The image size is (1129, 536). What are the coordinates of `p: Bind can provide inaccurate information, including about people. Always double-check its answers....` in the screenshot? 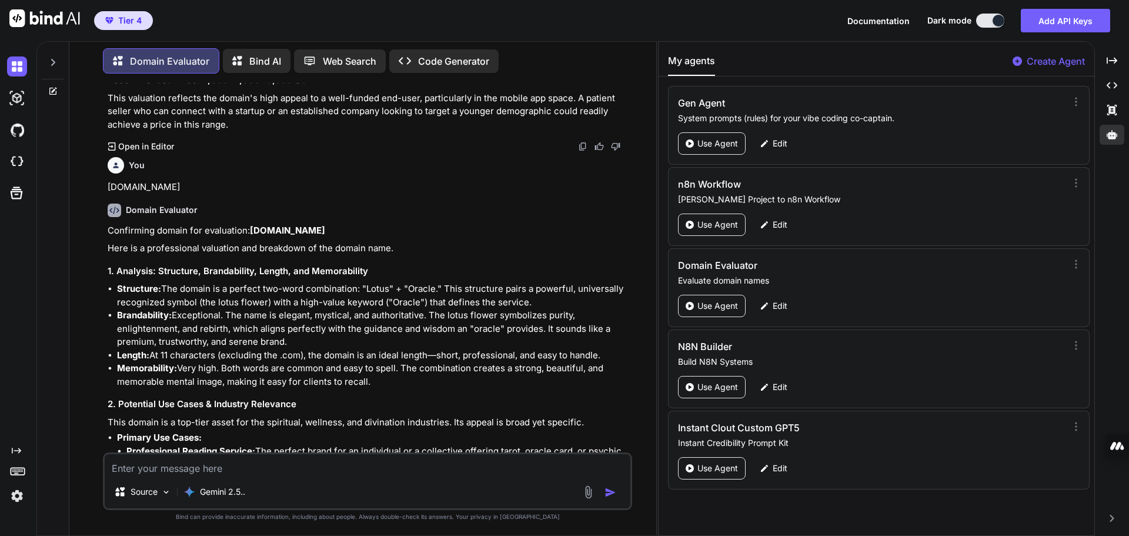 It's located at (368, 516).